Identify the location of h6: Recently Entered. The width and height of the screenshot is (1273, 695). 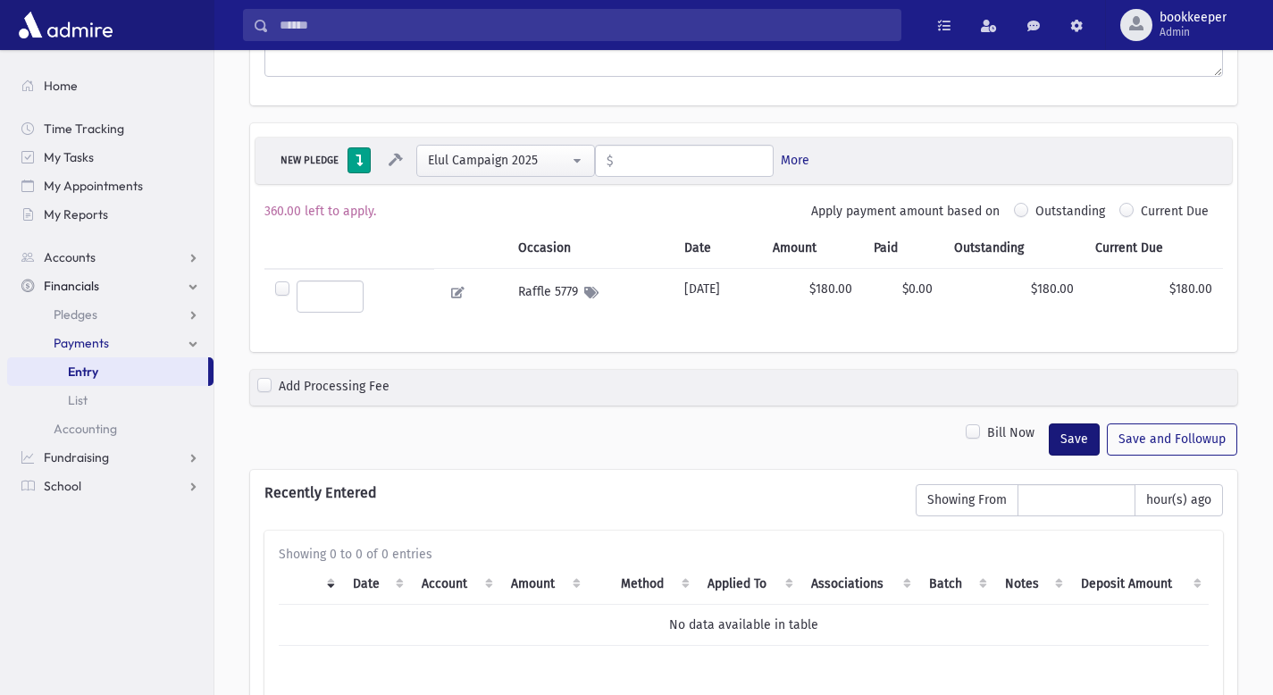
(581, 492).